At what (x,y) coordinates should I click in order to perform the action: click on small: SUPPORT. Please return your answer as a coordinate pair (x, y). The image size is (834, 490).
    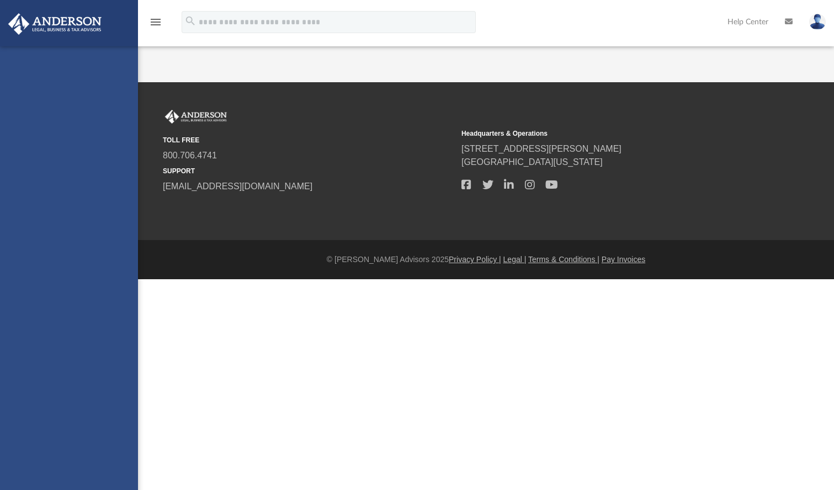
    Looking at the image, I should click on (308, 171).